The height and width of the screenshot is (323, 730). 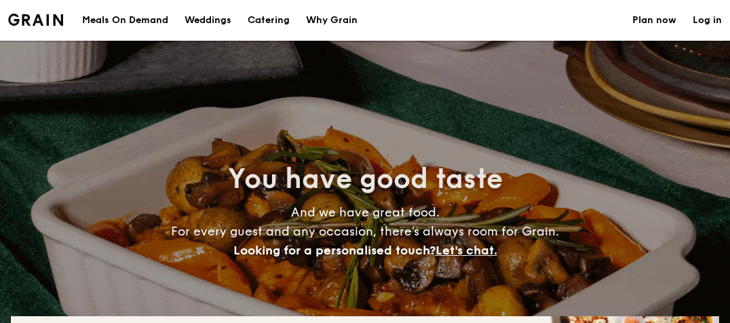 I want to click on span: Looking for a personalised touch?, so click(x=335, y=250).